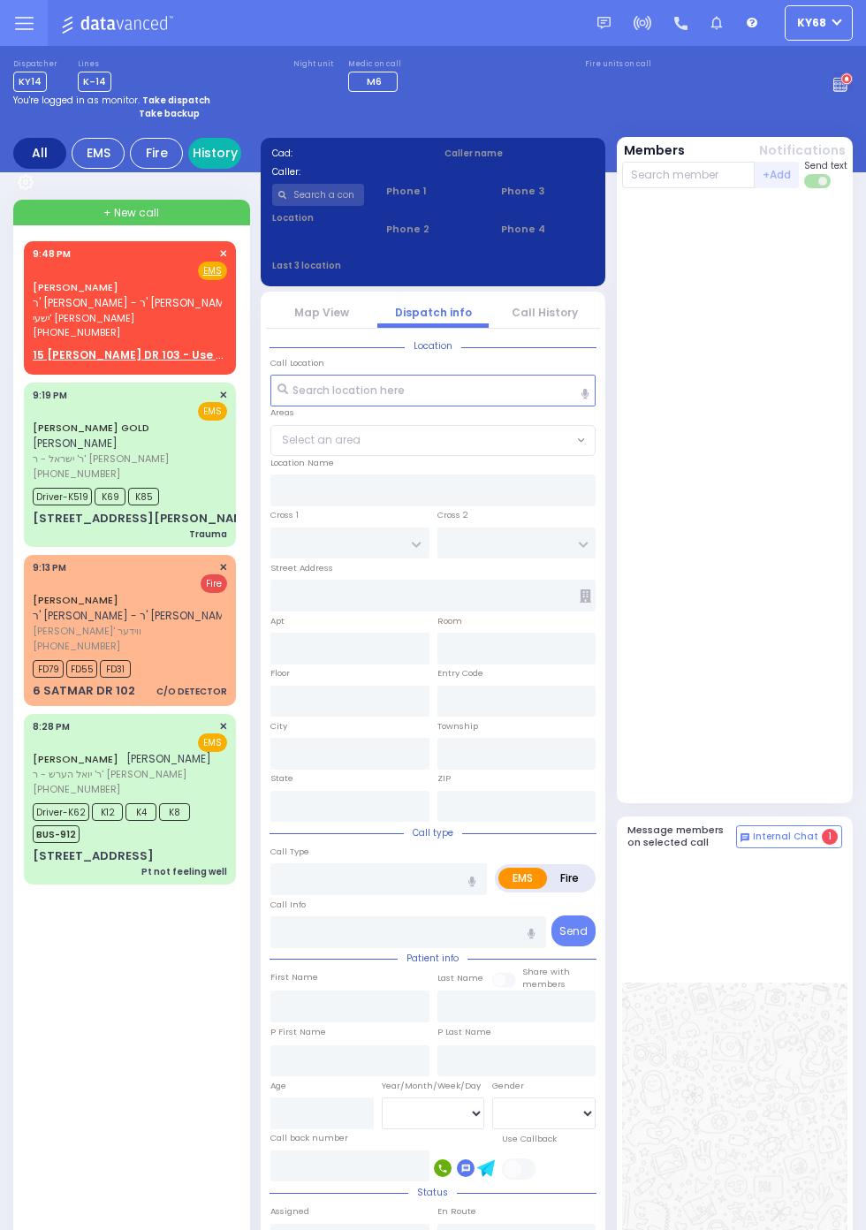 This screenshot has width=866, height=1230. I want to click on label: Use Callback, so click(529, 1139).